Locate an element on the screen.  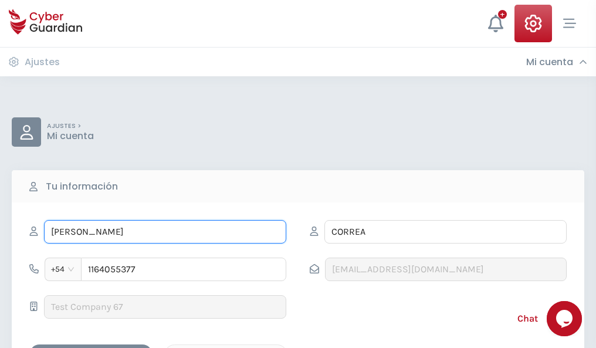
b: Tu información is located at coordinates (82, 187).